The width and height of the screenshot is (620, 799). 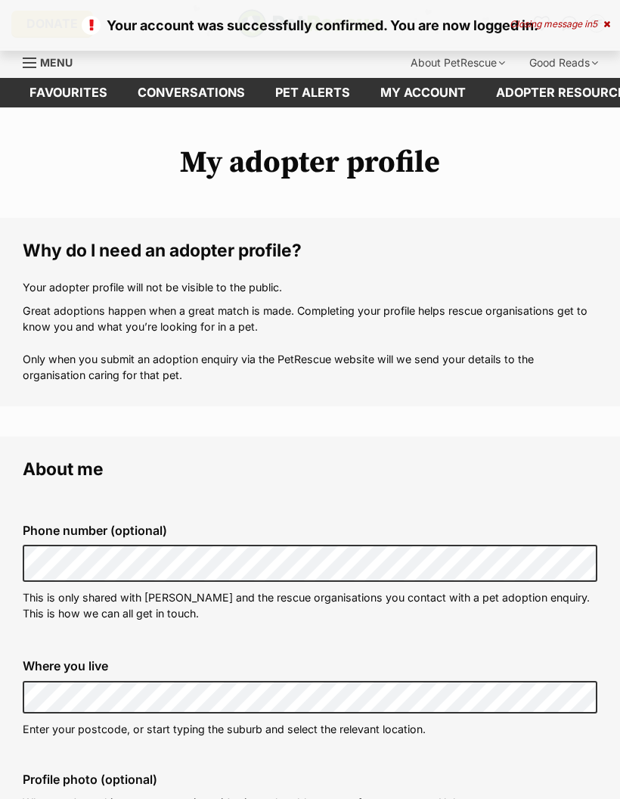 I want to click on p: Great adoptions happen when a great match is made. Completing your profile helps rescue organisat..., so click(x=310, y=343).